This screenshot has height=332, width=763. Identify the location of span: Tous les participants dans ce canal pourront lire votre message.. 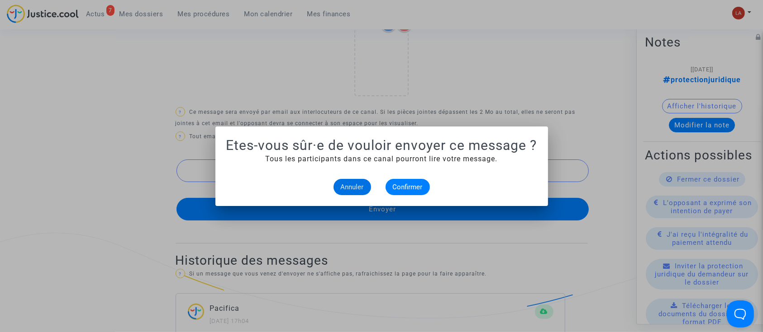
(381, 159).